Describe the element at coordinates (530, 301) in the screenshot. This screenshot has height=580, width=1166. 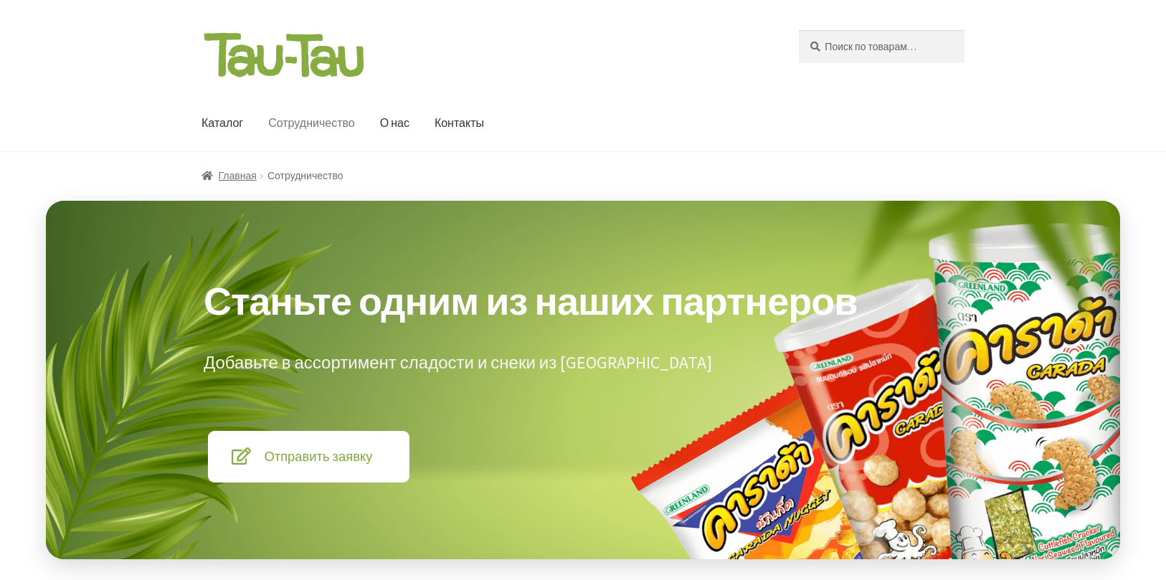
I see `strong: Станьте одним из наших партнеров` at that location.